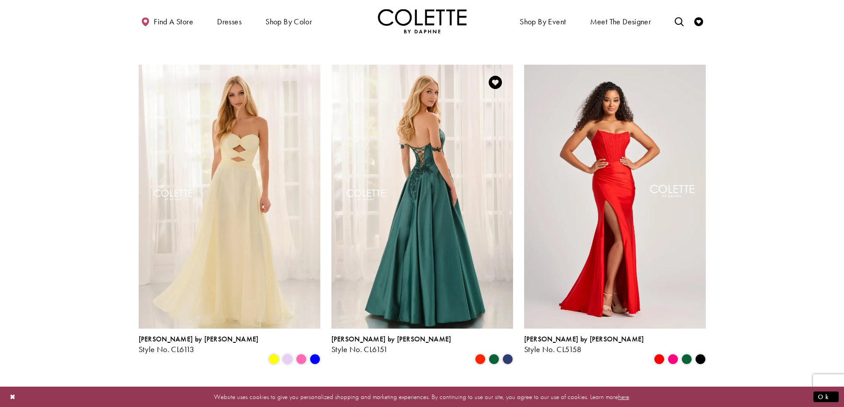 The image size is (844, 407). Describe the element at coordinates (679, 21) in the screenshot. I see `a: Toggle search` at that location.